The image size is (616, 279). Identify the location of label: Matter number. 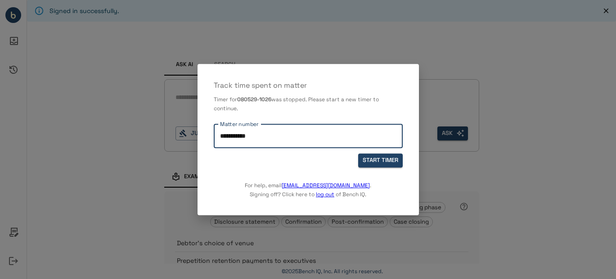
(239, 124).